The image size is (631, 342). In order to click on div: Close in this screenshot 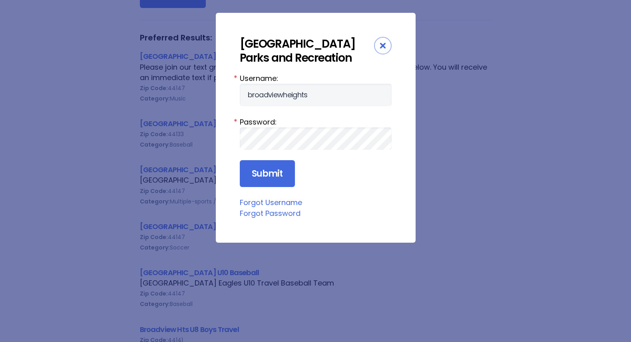, I will do `click(383, 46)`.